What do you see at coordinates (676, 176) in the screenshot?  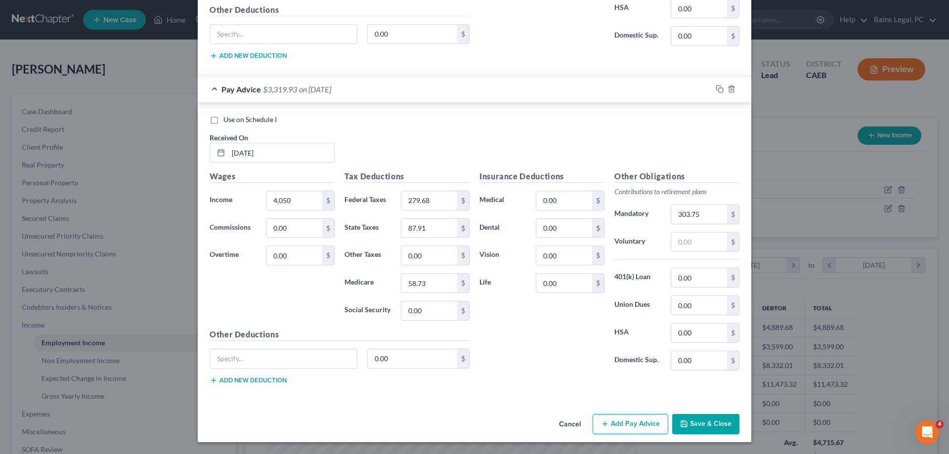 I see `h5: Other Obligations` at bounding box center [676, 176].